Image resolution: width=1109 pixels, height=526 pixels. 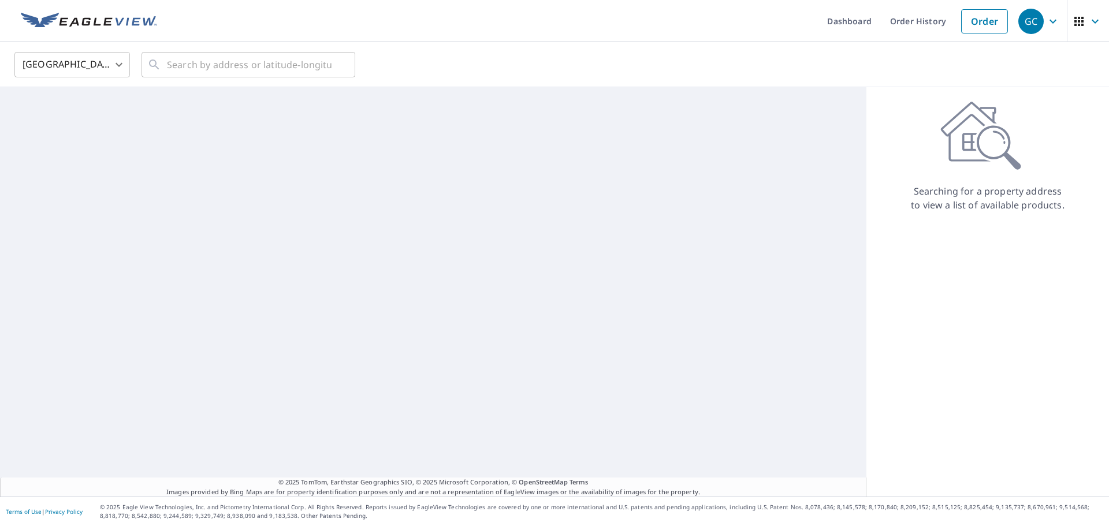 What do you see at coordinates (24, 512) in the screenshot?
I see `a: Terms of Use` at bounding box center [24, 512].